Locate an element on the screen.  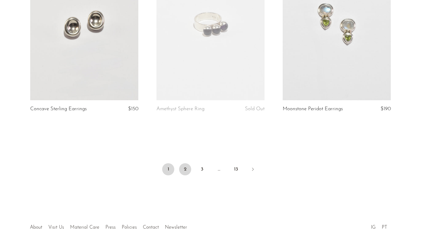
a: Concave Sterling Earrings is located at coordinates (58, 109).